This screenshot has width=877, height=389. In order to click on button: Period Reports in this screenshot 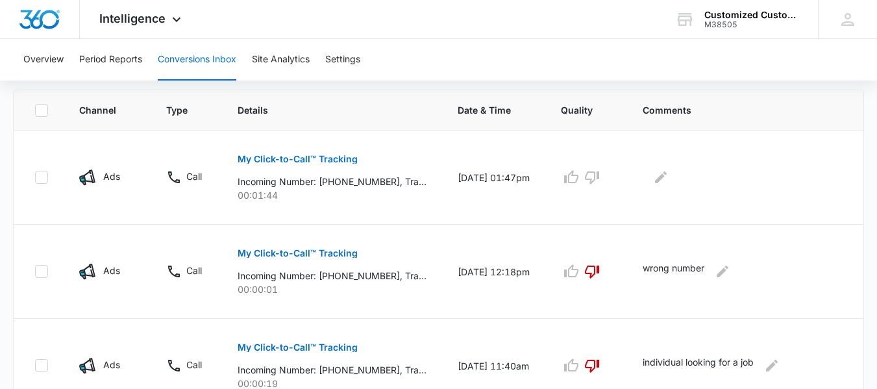, I will do `click(110, 60)`.